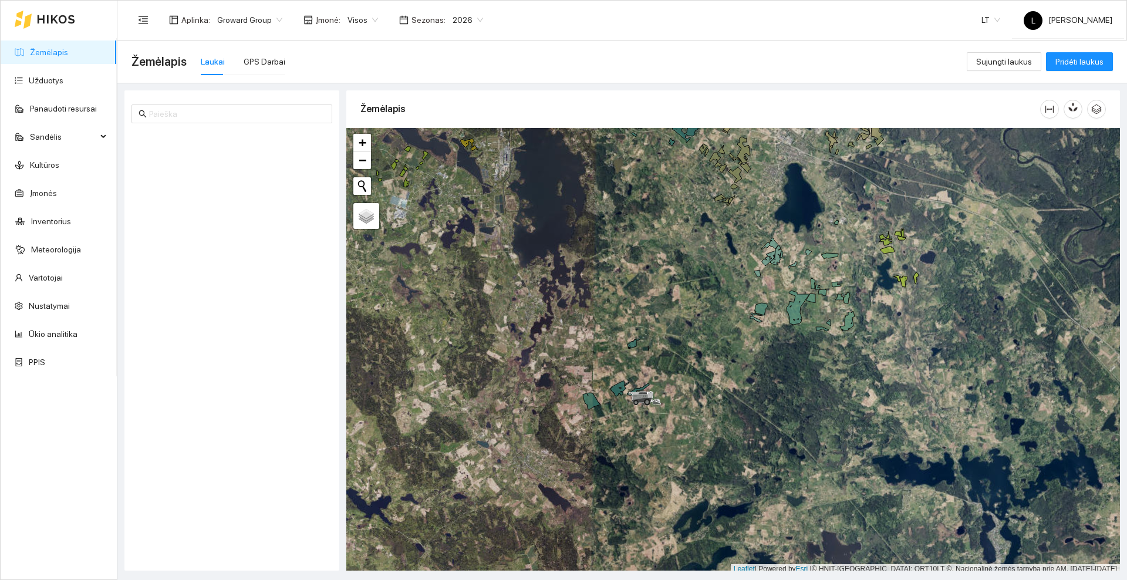 The height and width of the screenshot is (580, 1127). Describe the element at coordinates (1004, 62) in the screenshot. I see `span: Sujungti laukus` at that location.